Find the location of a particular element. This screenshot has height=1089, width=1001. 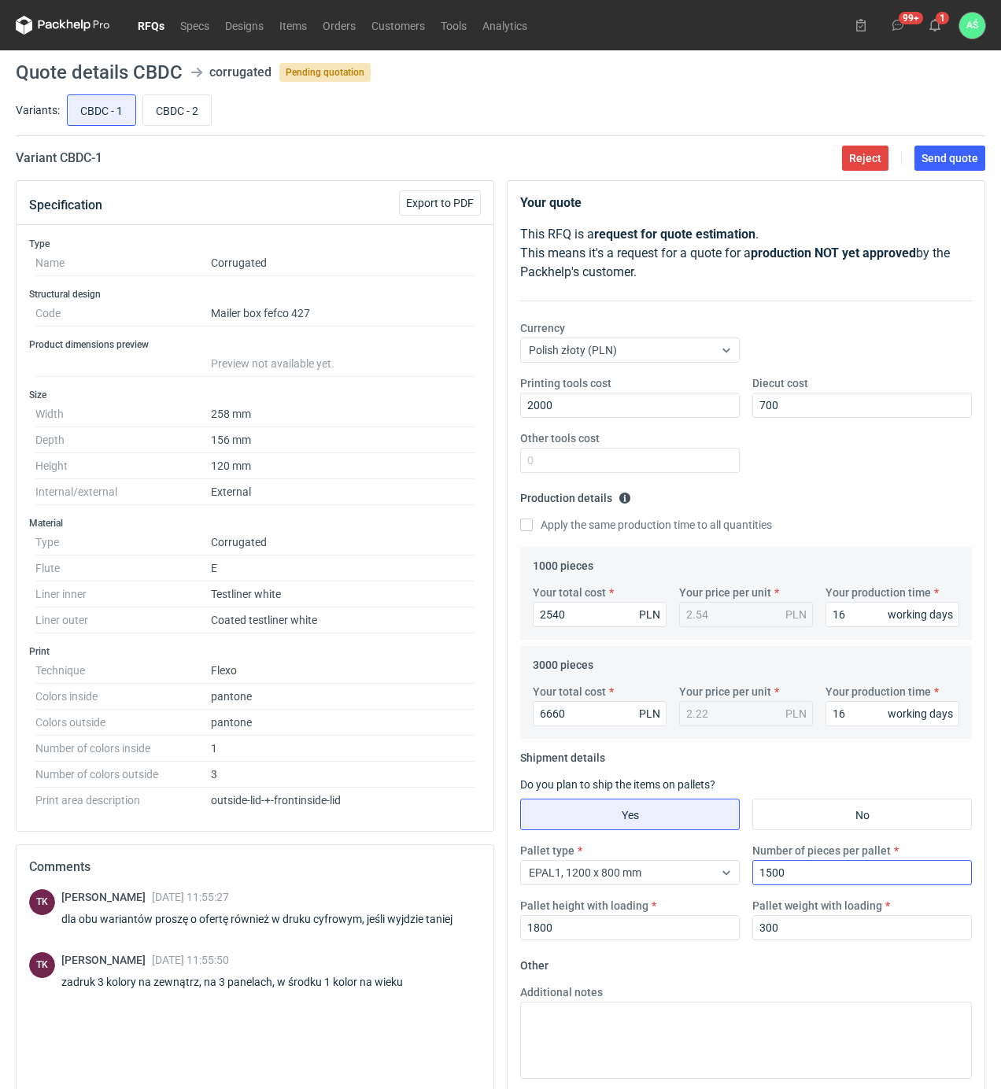

dt: Liner outer is located at coordinates (123, 620).